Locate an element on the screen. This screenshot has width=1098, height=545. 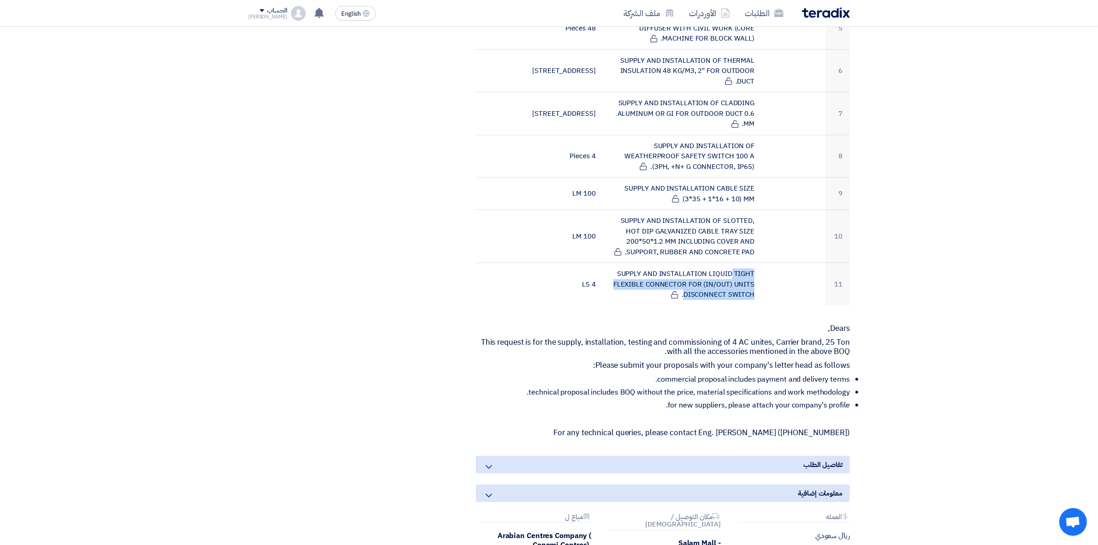
td: SUPPLY AND INSTALLATION LIQUID TIGHT FLEXIBLE CONNECTOR FOR (IN/OUT) UNITS DISCONNECT SWITCH. is located at coordinates (682, 284).